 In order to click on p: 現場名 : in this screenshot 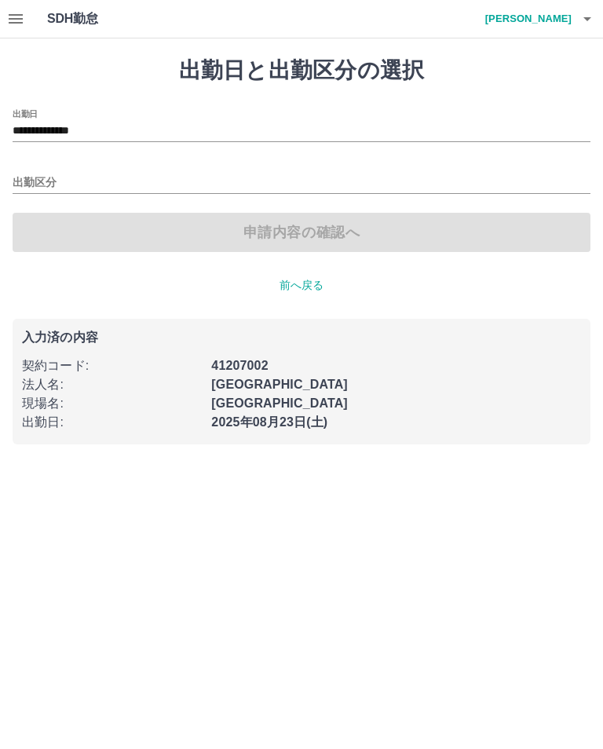, I will do `click(111, 404)`.